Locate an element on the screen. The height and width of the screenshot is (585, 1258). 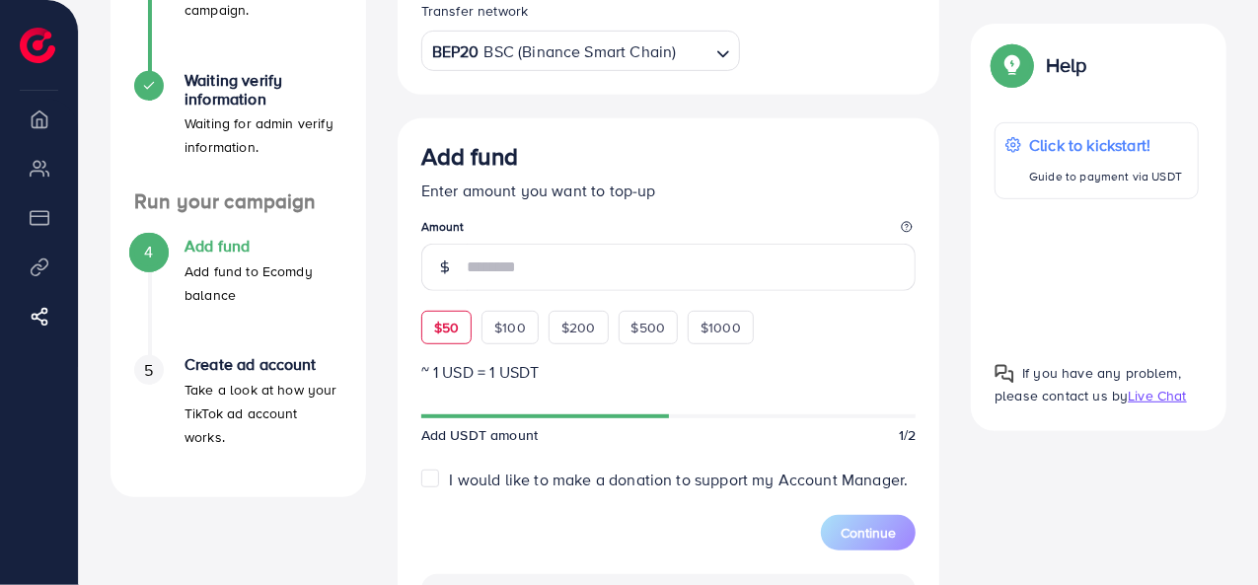
p: Help is located at coordinates (1067, 65).